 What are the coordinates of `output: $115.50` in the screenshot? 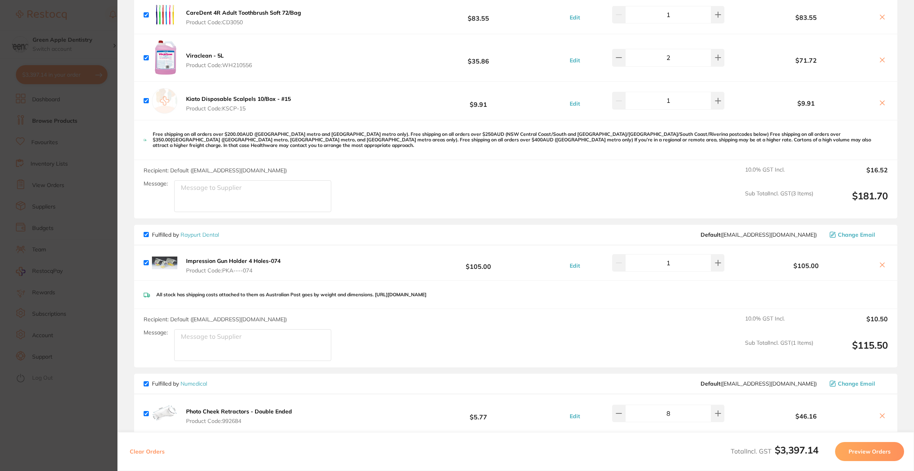 It's located at (854, 350).